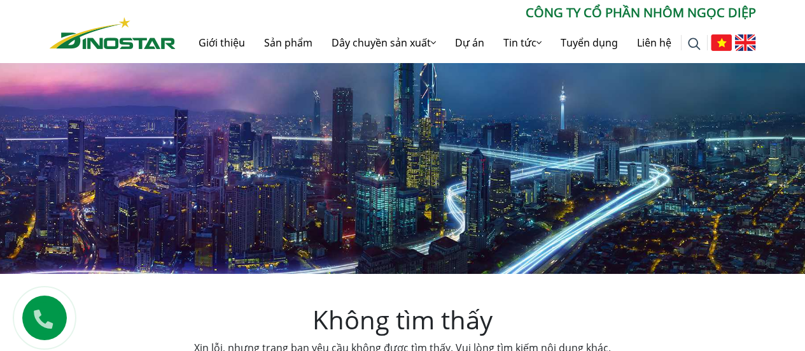  What do you see at coordinates (403, 320) in the screenshot?
I see `h1: Không tìm thấy` at bounding box center [403, 320].